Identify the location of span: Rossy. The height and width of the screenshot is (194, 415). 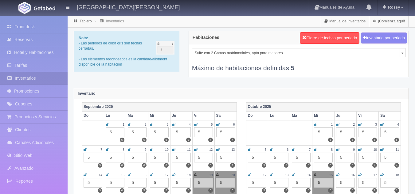
(393, 7).